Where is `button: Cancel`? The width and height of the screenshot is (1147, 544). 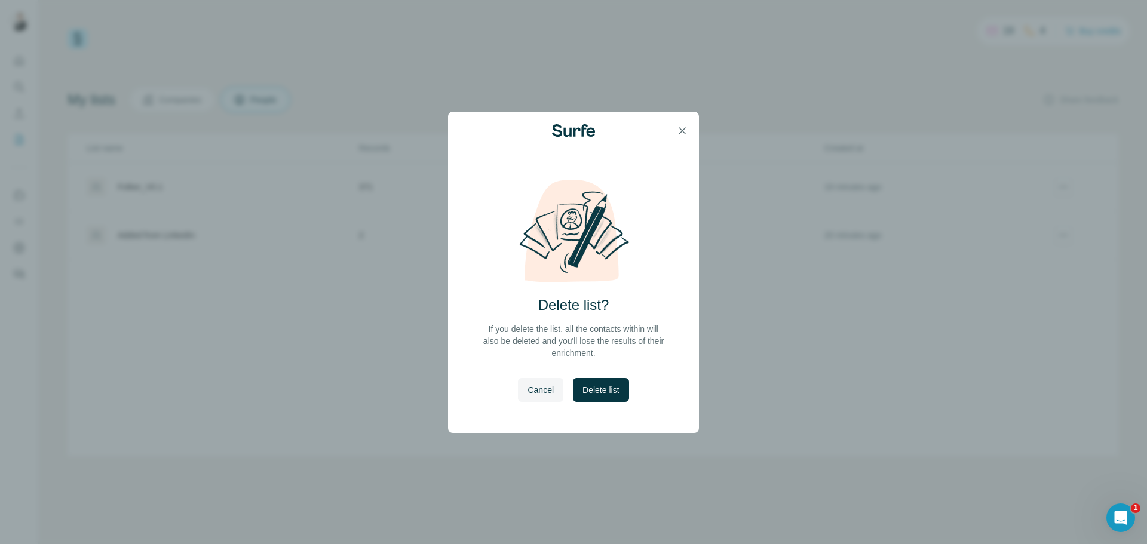
button: Cancel is located at coordinates (540, 390).